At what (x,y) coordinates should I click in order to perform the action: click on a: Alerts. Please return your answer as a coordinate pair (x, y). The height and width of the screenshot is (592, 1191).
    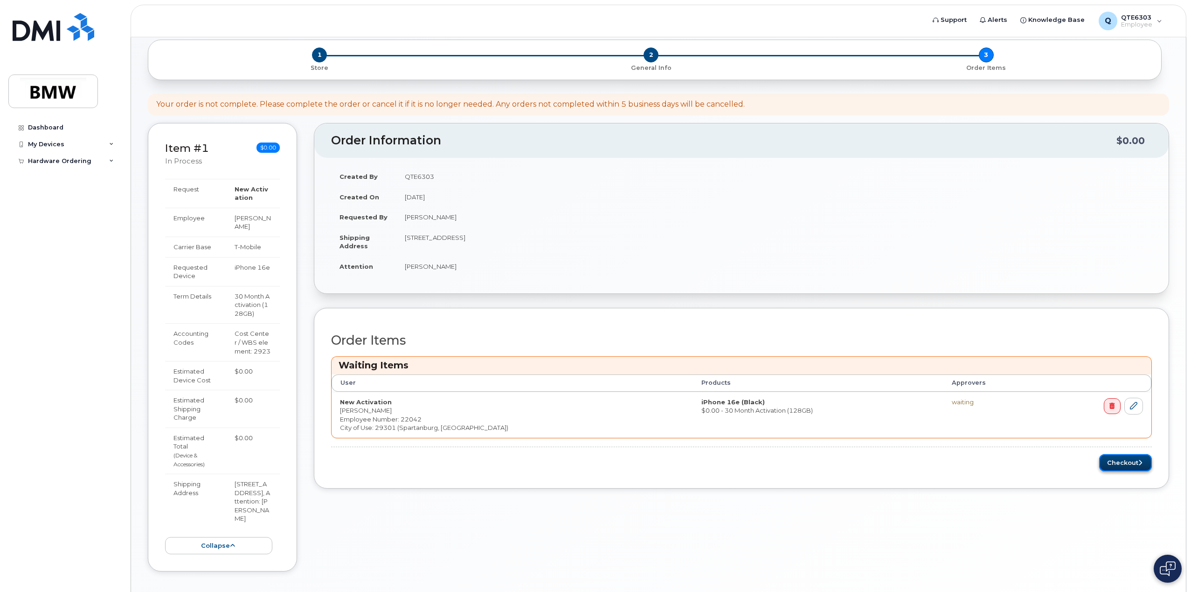
    Looking at the image, I should click on (993, 20).